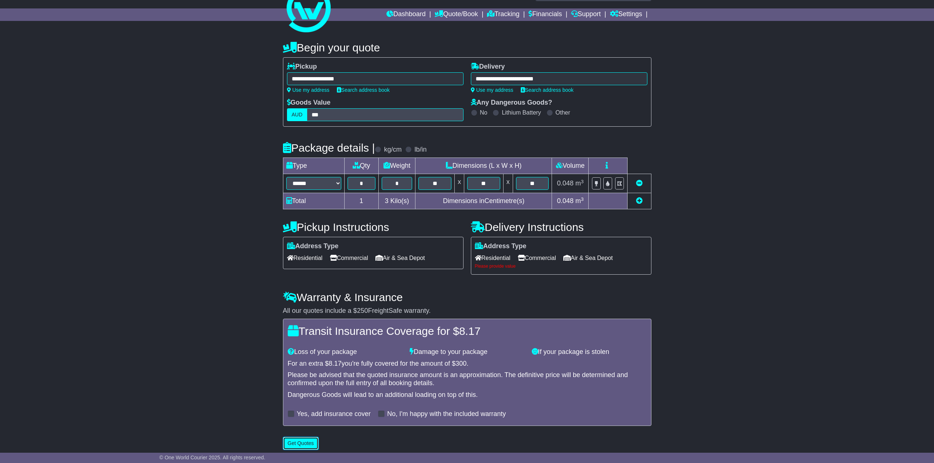  I want to click on label: AUD, so click(297, 114).